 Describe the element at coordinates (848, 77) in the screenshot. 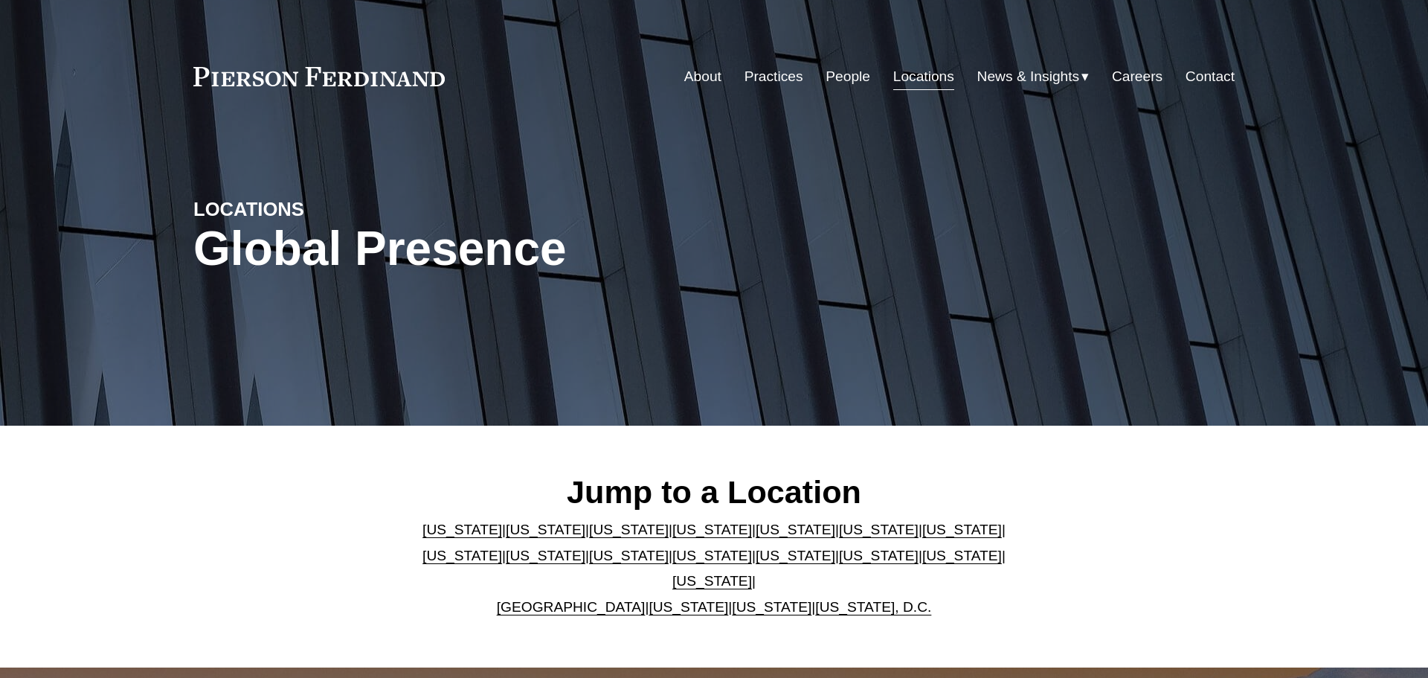

I see `a: People` at that location.